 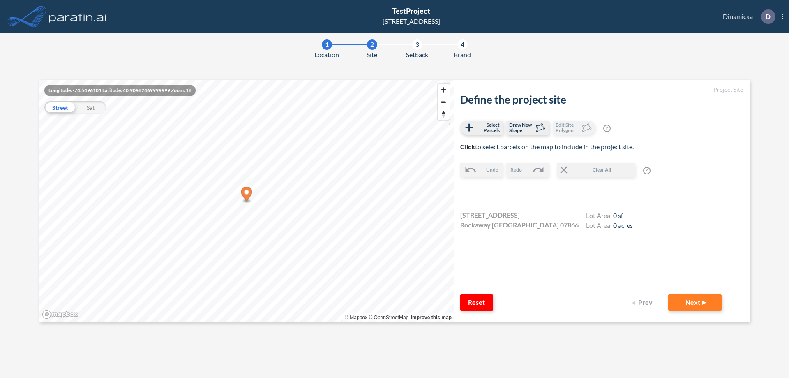 I want to click on a: Mapbox homepage, so click(x=60, y=314).